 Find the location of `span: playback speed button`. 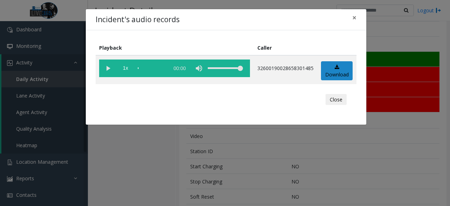

span: playback speed button is located at coordinates (126, 68).